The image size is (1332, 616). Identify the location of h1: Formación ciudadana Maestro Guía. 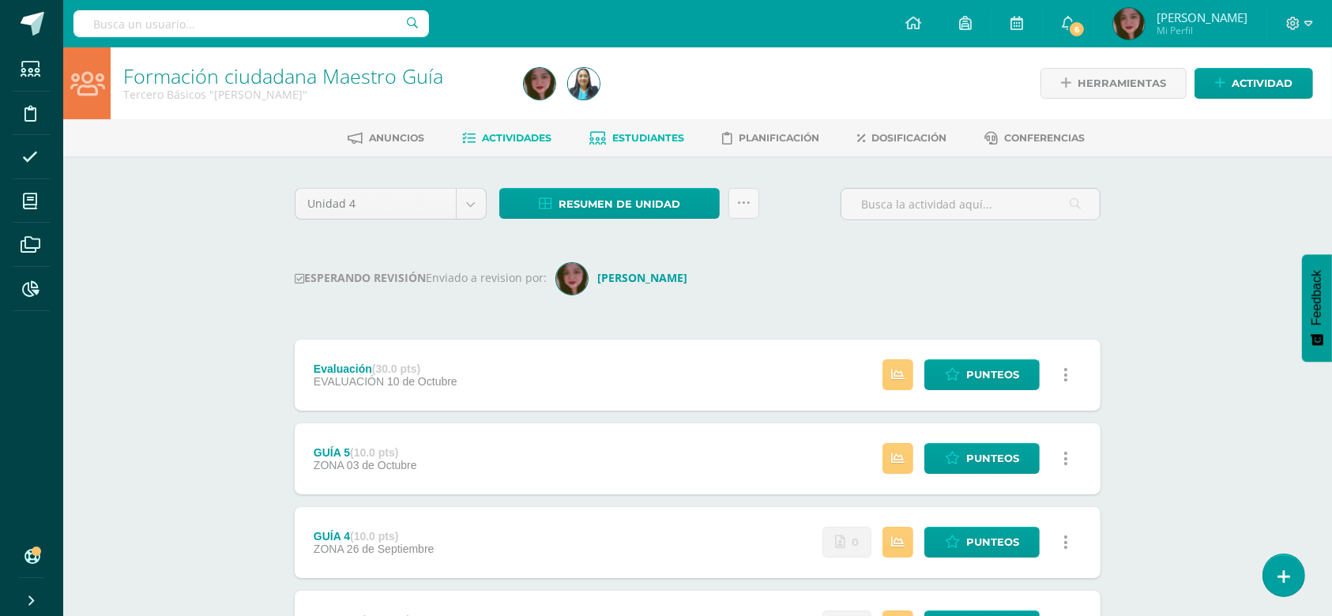
(314, 76).